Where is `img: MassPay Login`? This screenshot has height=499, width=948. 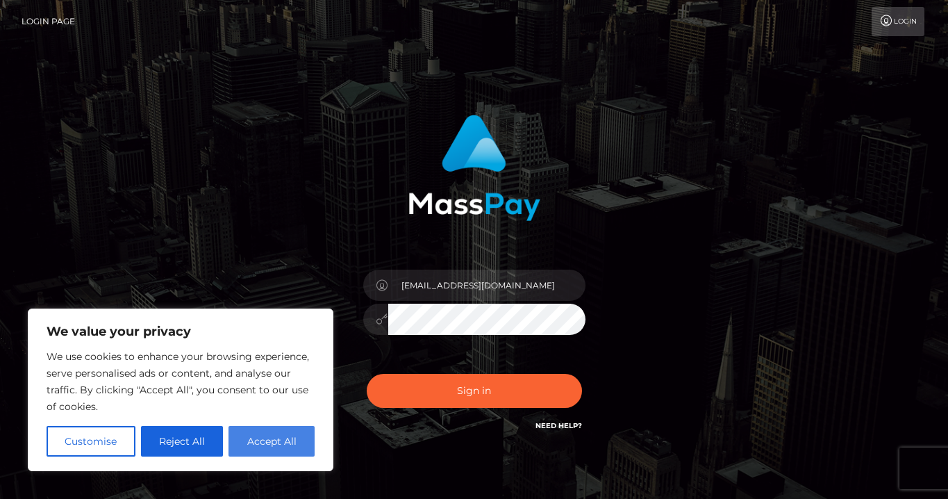
img: MassPay Login is located at coordinates (474, 167).